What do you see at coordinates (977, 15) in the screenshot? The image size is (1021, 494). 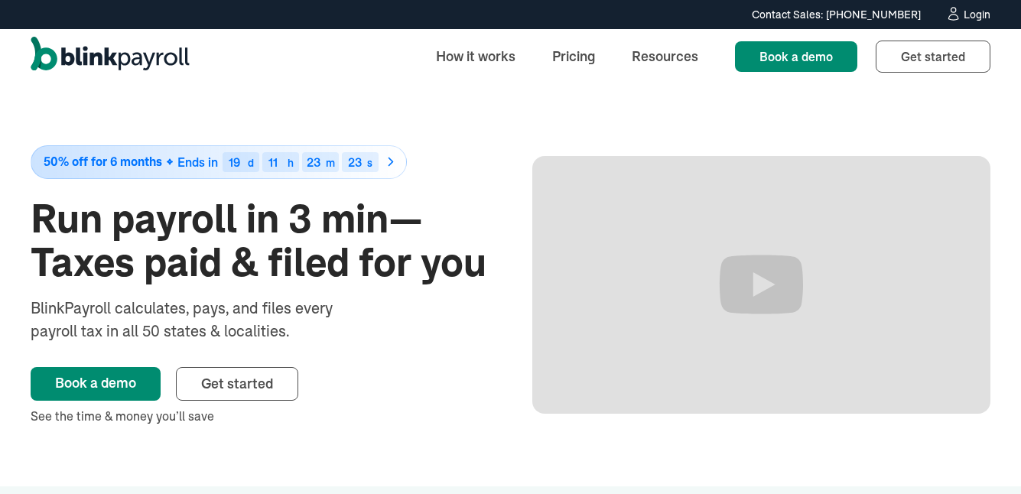 I see `div: Login` at bounding box center [977, 15].